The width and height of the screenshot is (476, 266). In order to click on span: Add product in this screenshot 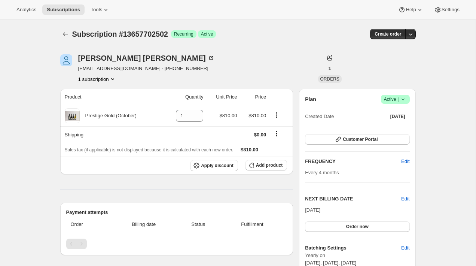, I will do `click(269, 165)`.